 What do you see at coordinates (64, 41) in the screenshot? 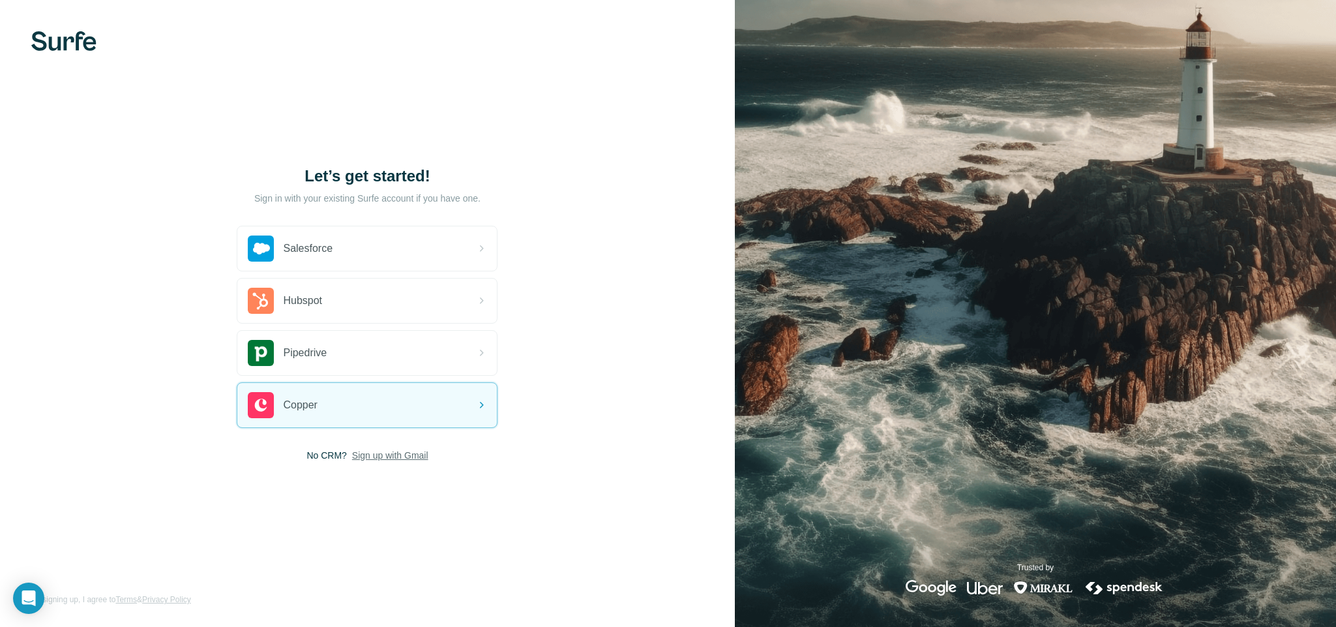
I see `img: Surfe's logo` at bounding box center [64, 41].